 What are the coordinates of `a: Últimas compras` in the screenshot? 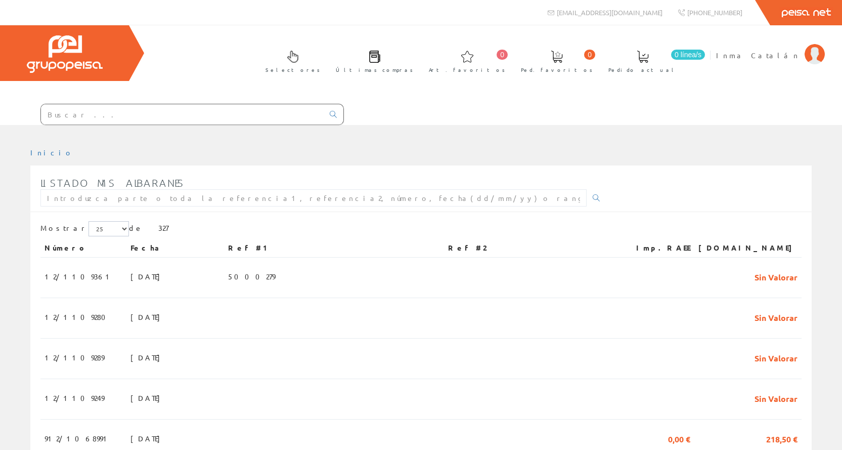 It's located at (372, 60).